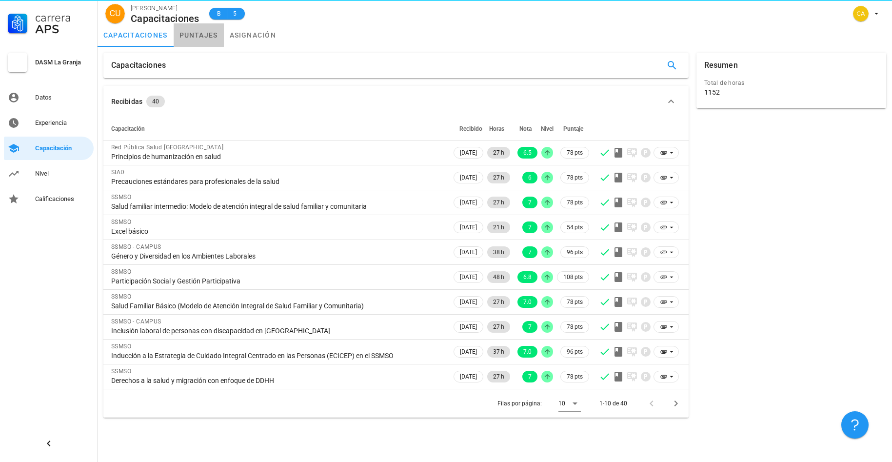 The height and width of the screenshot is (462, 892). I want to click on th: Recibido, so click(468, 129).